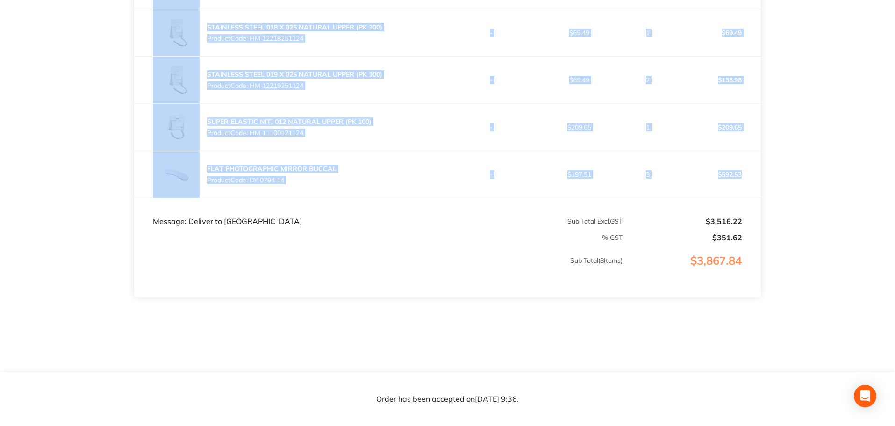  What do you see at coordinates (176, 174) in the screenshot?
I see `img: ZmZ4ZW9yOQ` at bounding box center [176, 174].